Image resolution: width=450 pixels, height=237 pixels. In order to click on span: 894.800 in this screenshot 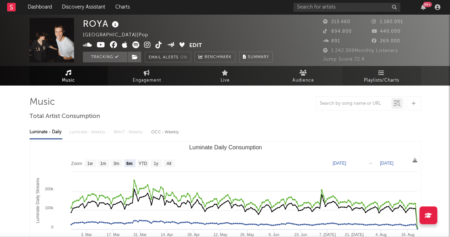, I will do `click(337, 31)`.